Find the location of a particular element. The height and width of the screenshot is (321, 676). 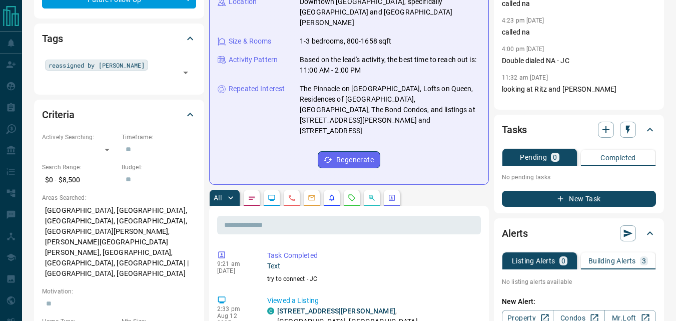

button: Open is located at coordinates (186, 73).